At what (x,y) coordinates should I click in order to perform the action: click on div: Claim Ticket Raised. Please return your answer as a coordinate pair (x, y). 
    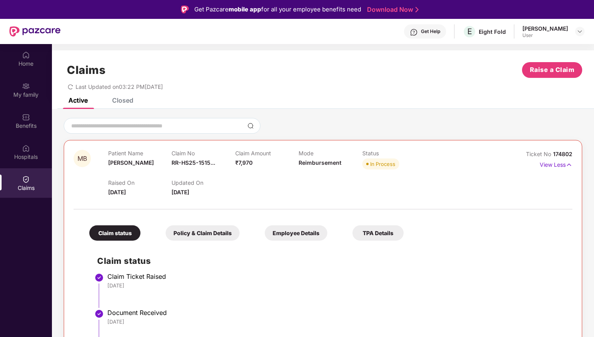
    Looking at the image, I should click on (336, 277).